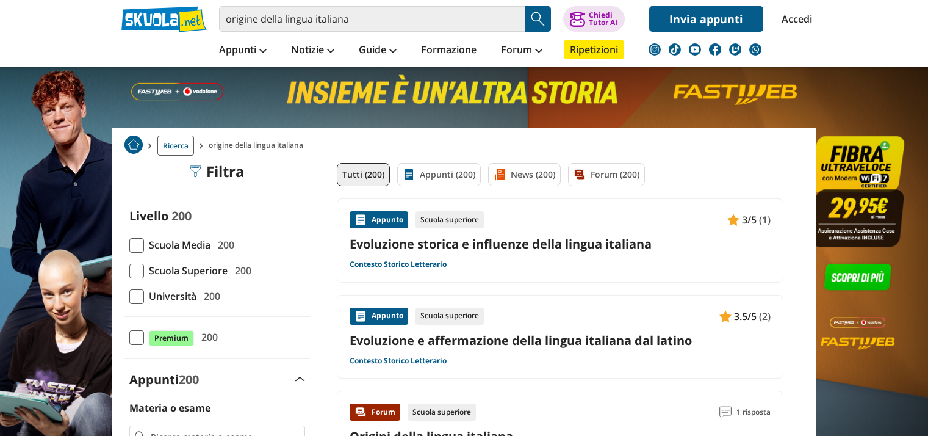  I want to click on div: Forum, so click(375, 412).